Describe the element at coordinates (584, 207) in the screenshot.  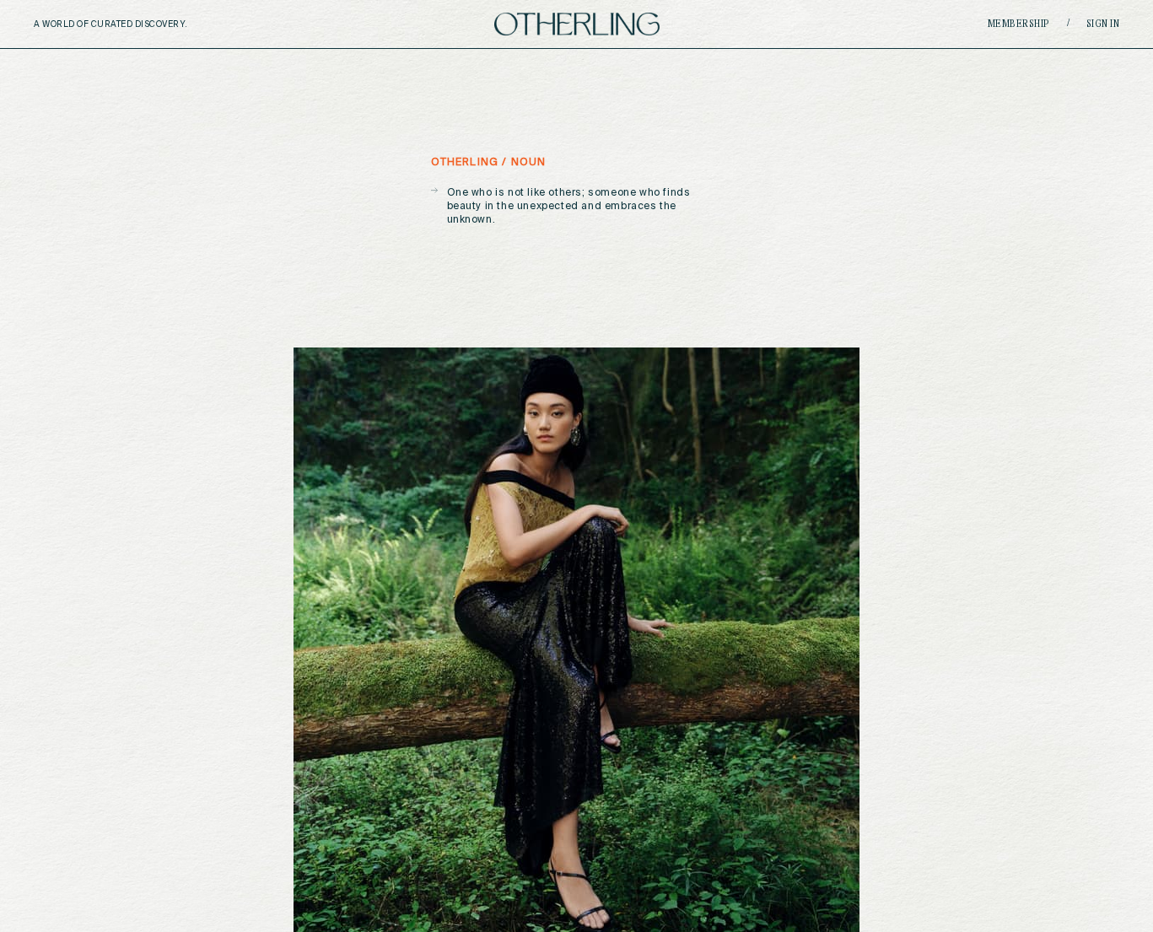
I see `p: One who is not like others; someone who finds beauty in the unexpected and embraces the unknown.` at that location.